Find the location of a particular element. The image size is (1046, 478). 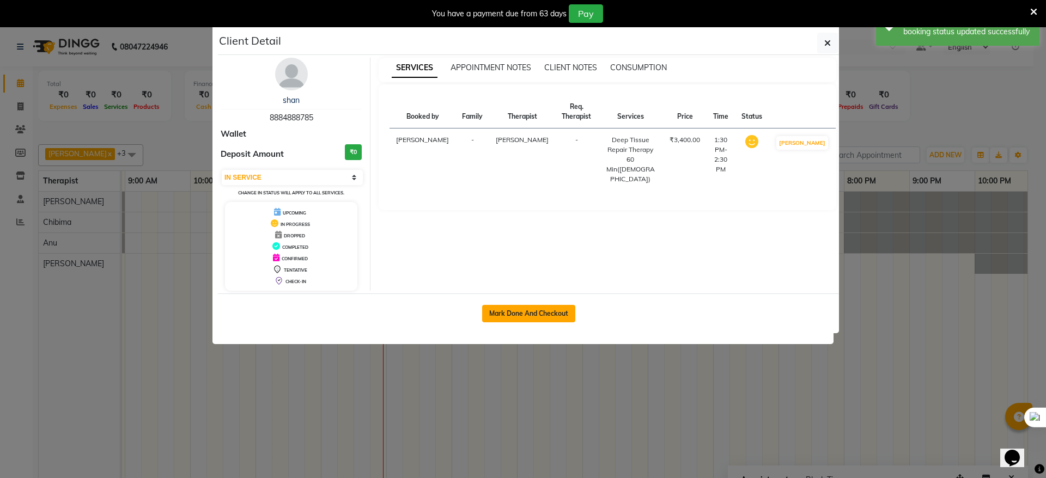

span: CONSUMPTION is located at coordinates (638, 68).